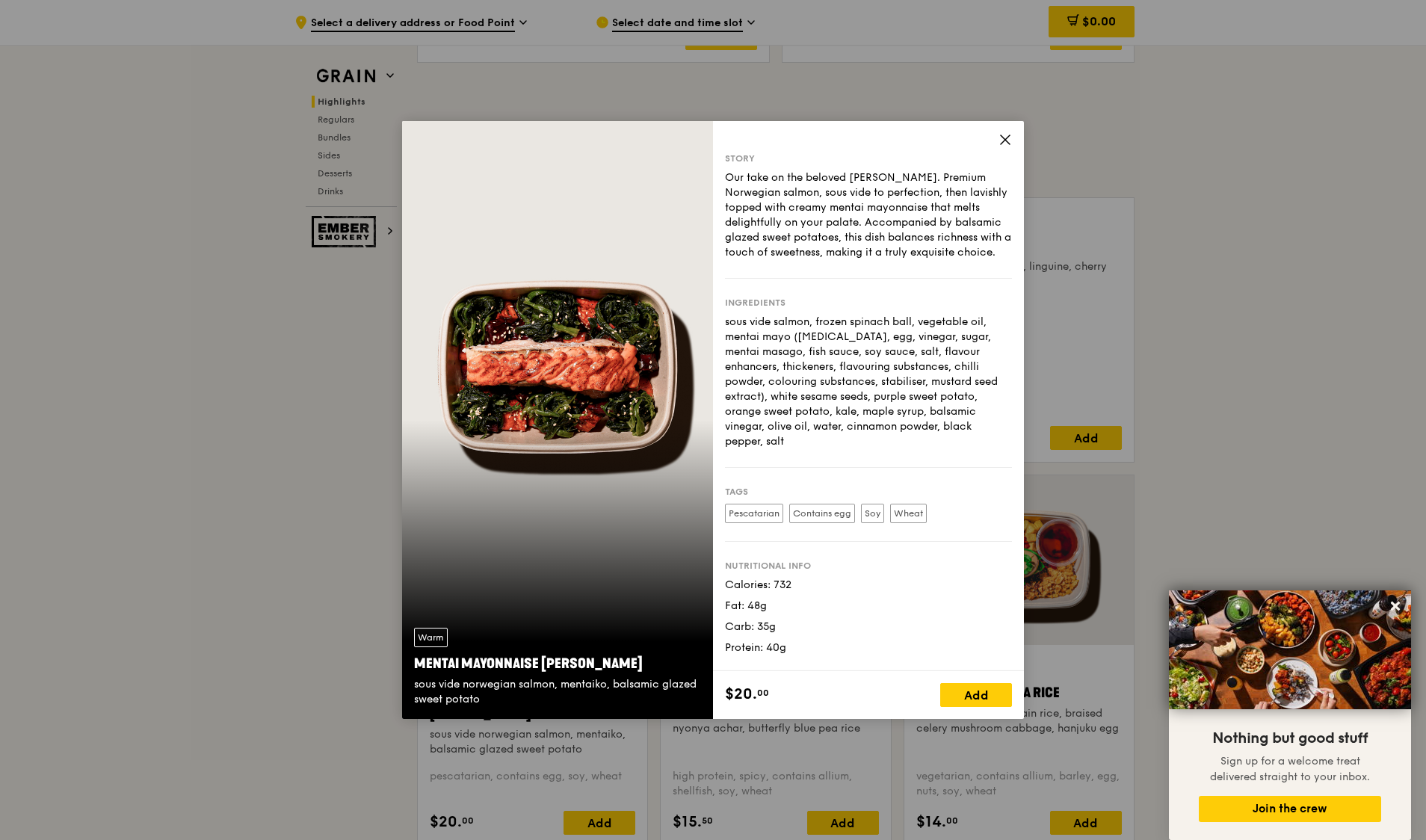  What do you see at coordinates (1290, 738) in the screenshot?
I see `span: Nothing but good stuff` at bounding box center [1290, 738].